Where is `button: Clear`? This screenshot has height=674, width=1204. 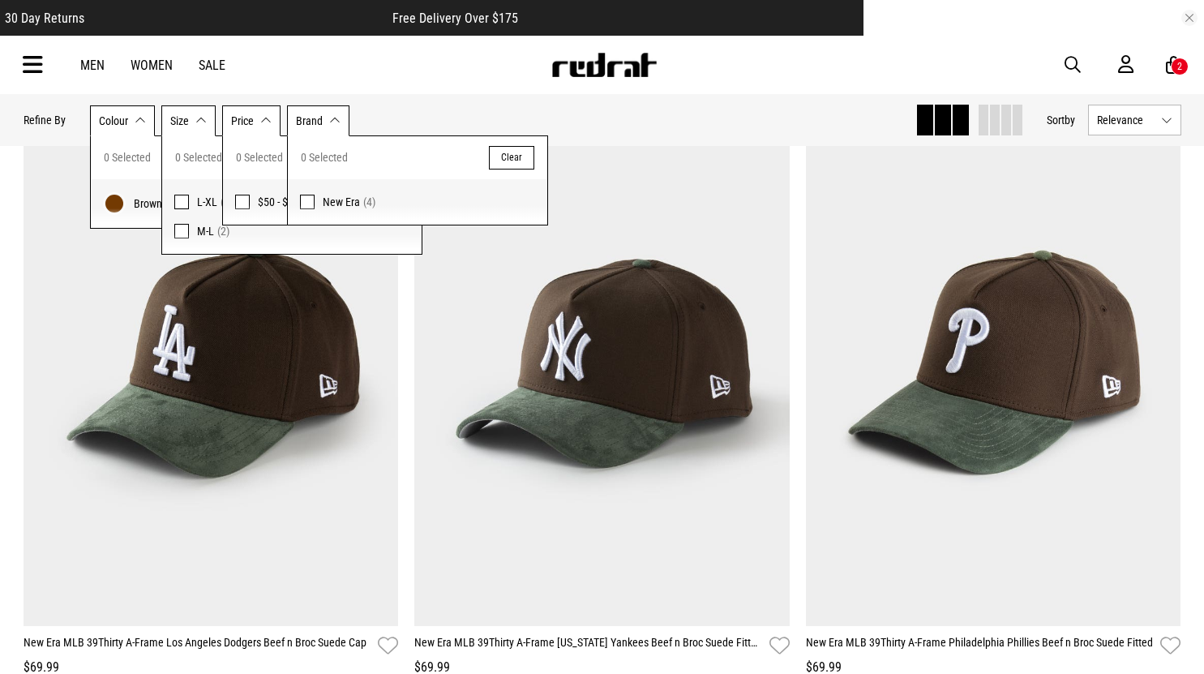
button: Clear is located at coordinates (511, 158).